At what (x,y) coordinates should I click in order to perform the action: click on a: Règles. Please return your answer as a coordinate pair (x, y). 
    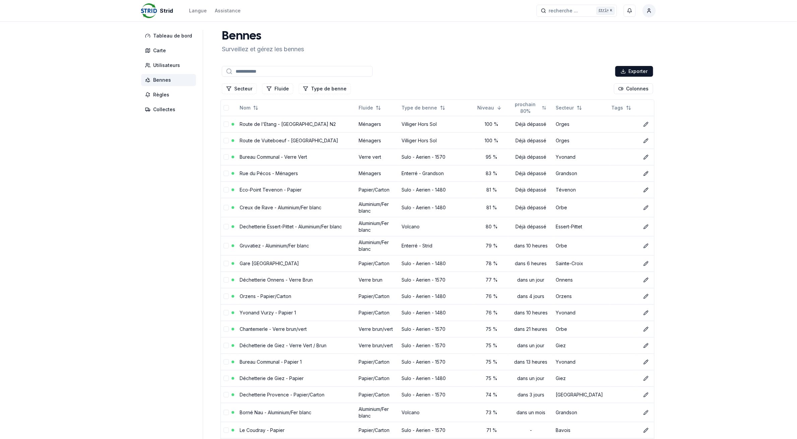
    Looking at the image, I should click on (170, 95).